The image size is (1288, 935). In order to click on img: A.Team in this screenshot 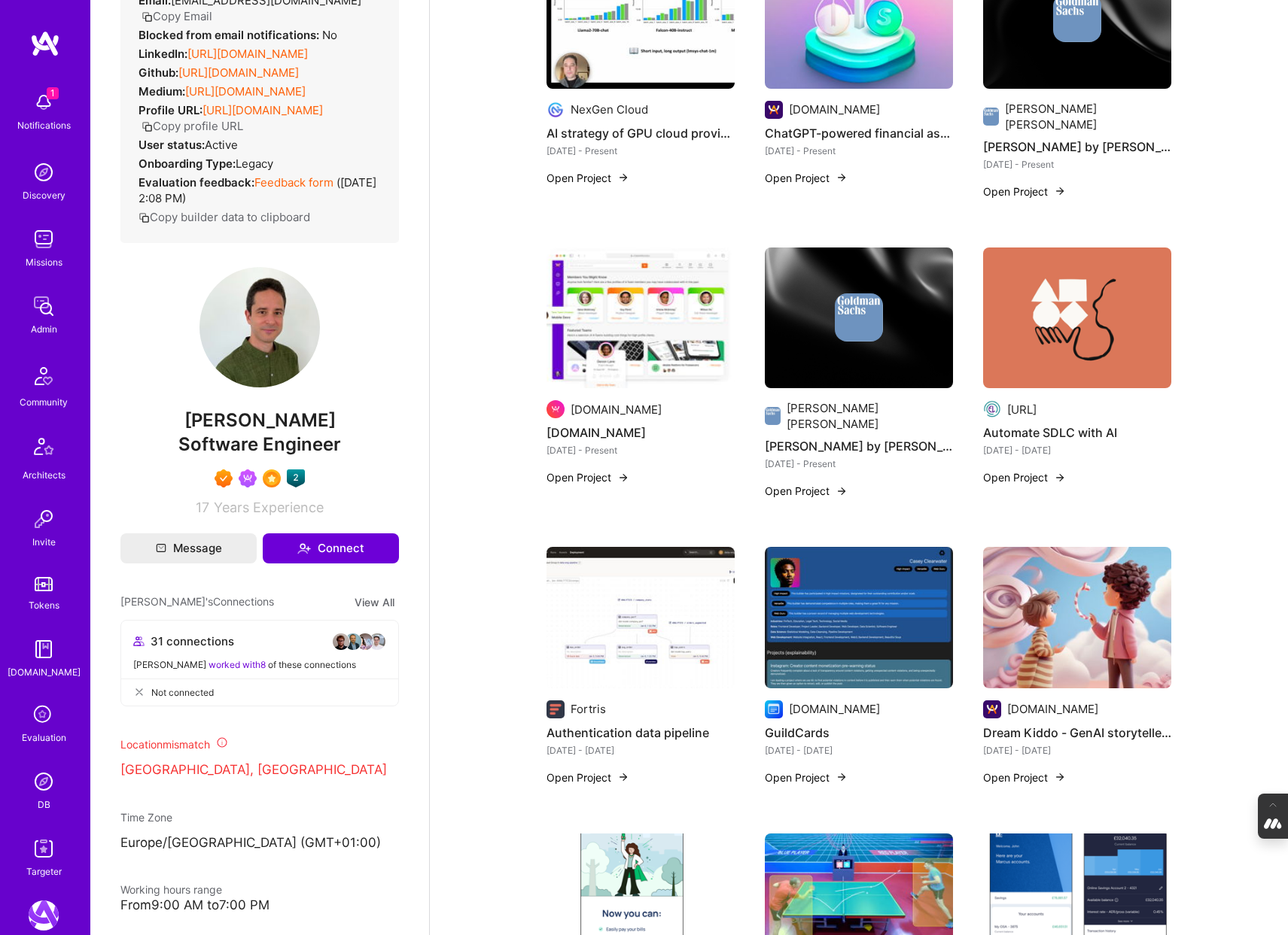, I will do `click(641, 319)`.